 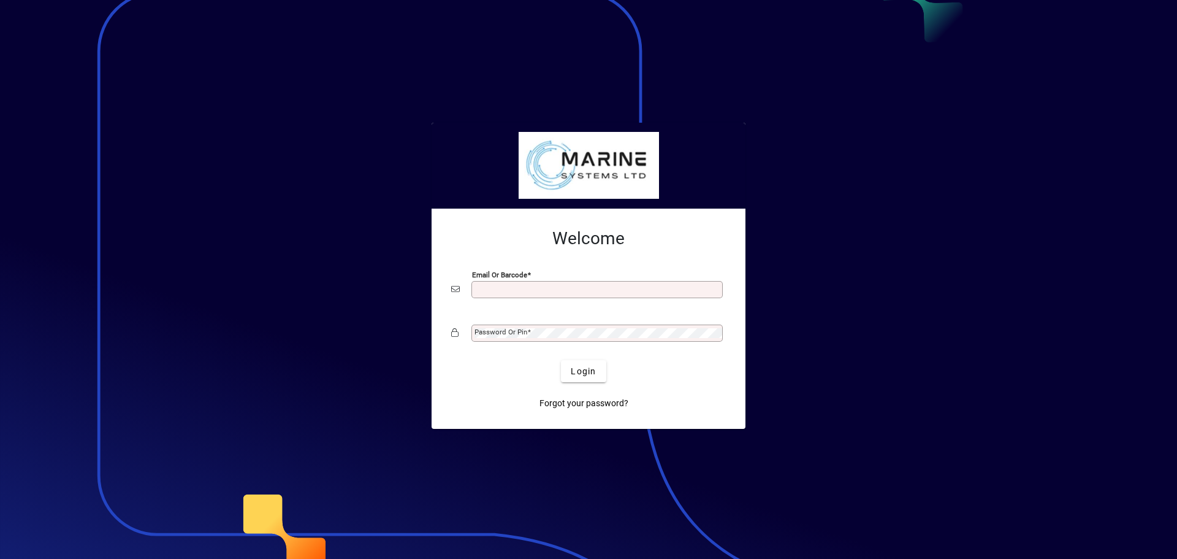 I want to click on mat-label: Email or Barcode, so click(x=500, y=275).